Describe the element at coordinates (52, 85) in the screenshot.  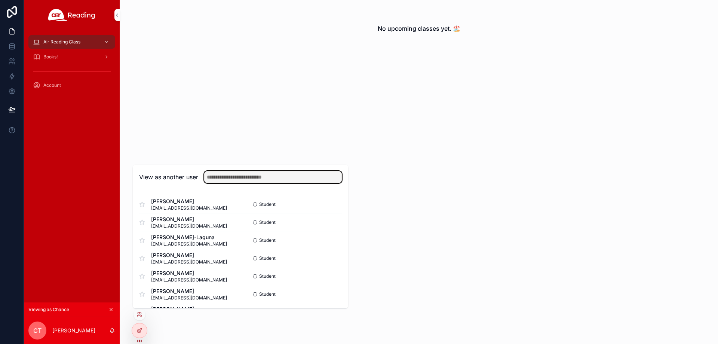
I see `span: Account` at that location.